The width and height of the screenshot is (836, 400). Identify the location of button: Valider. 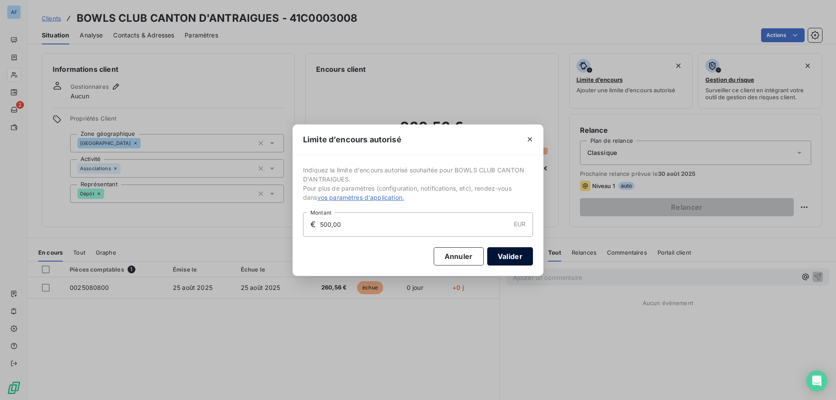
(510, 257).